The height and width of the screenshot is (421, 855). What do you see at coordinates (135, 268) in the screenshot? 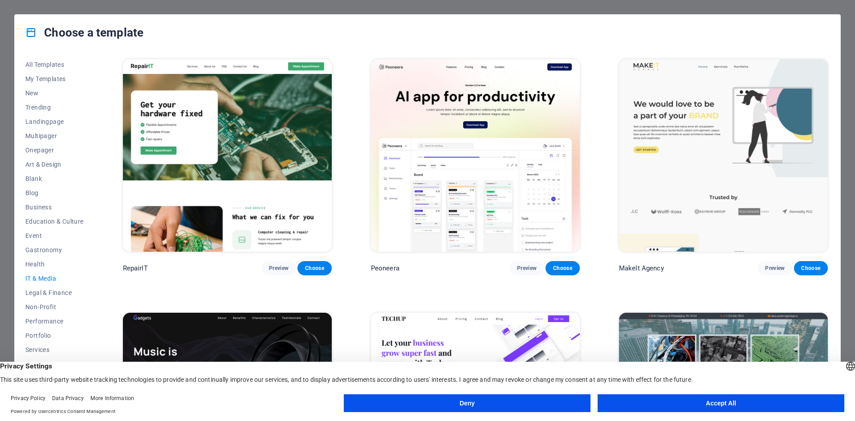
I see `p: RepairIT` at bounding box center [135, 268].